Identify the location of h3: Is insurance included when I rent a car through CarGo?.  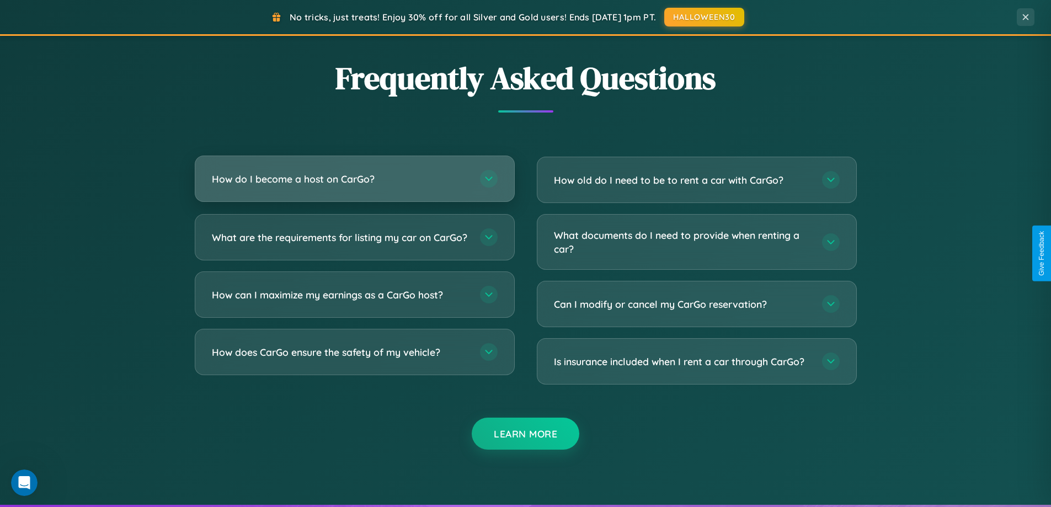
(682, 361).